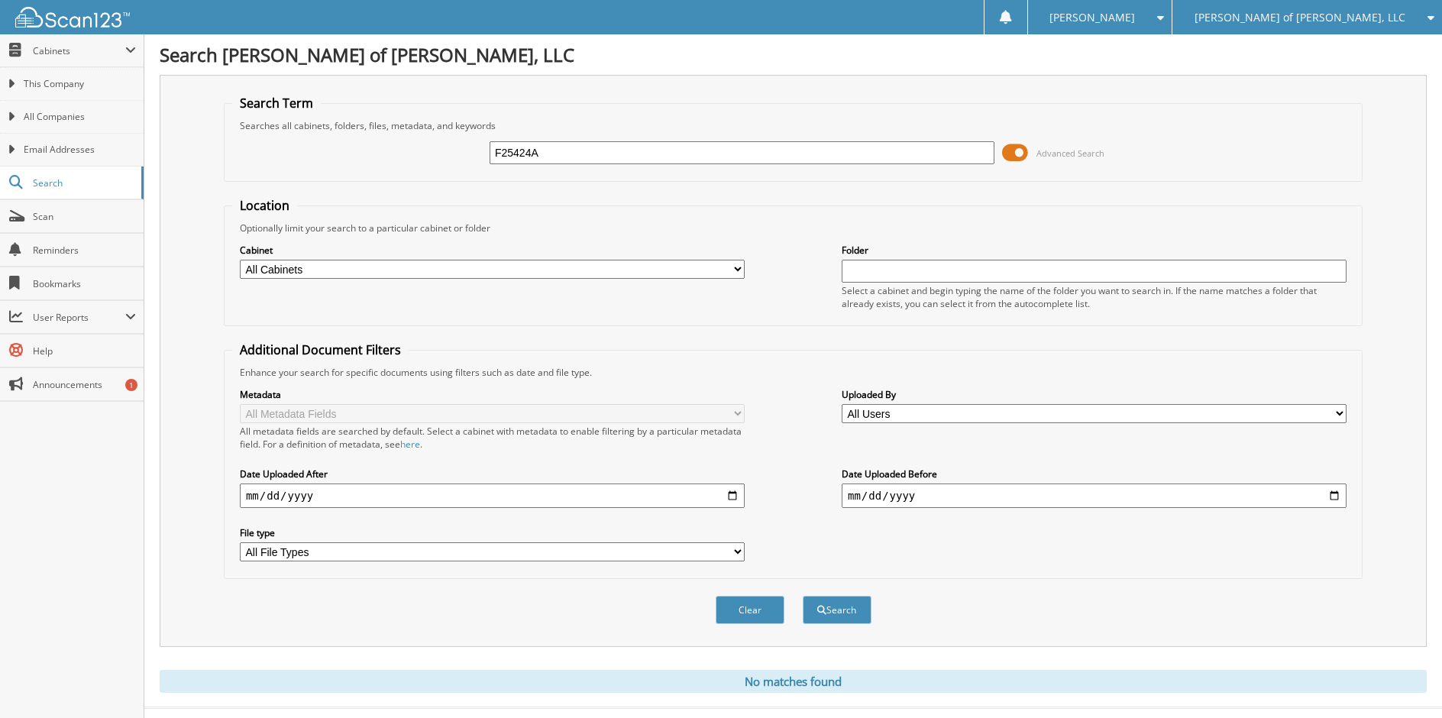  What do you see at coordinates (410, 444) in the screenshot?
I see `a: here` at bounding box center [410, 444].